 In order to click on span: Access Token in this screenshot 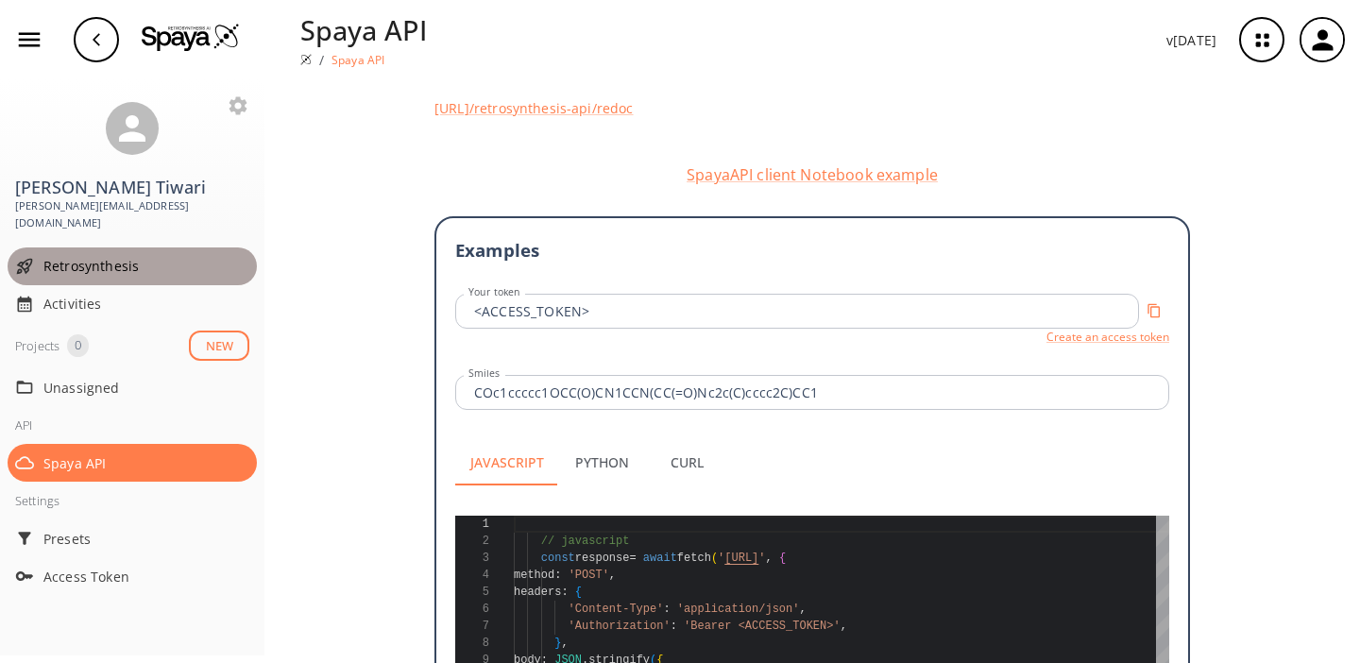, I will do `click(146, 576)`.